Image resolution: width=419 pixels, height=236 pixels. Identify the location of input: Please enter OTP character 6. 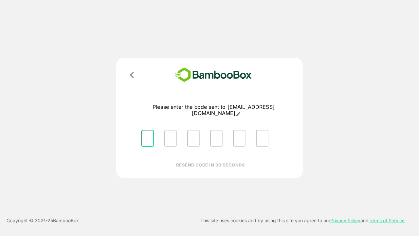
(262, 138).